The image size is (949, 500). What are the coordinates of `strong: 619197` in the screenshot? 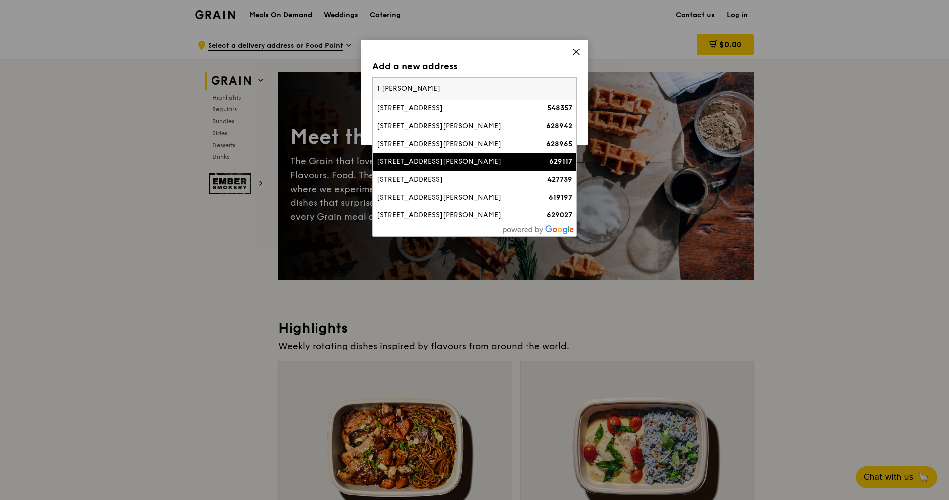 It's located at (560, 197).